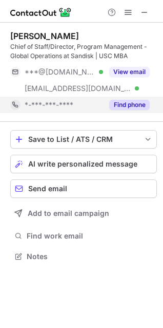 The height and width of the screenshot is (328, 163). What do you see at coordinates (48, 189) in the screenshot?
I see `span: Send email` at bounding box center [48, 189].